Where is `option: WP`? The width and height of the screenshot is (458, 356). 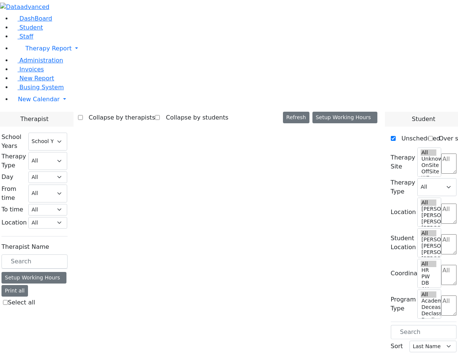
option: WP is located at coordinates (429, 178).